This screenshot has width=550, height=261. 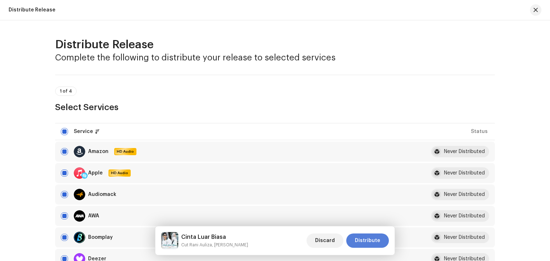 I want to click on img: 803063ef-6137-4cc3-8e41-c6fd48d37687, so click(x=170, y=241).